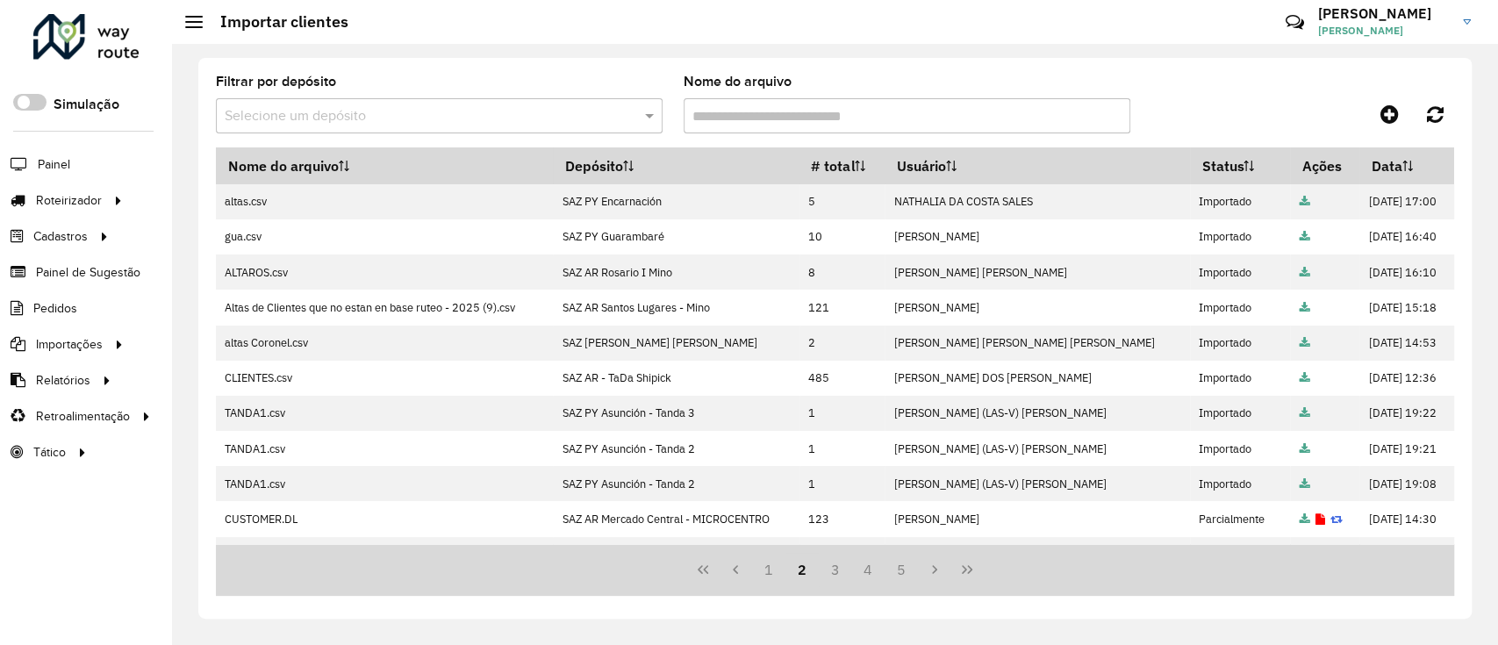  I want to click on td: SAZ AR - TaDa Shipick, so click(676, 378).